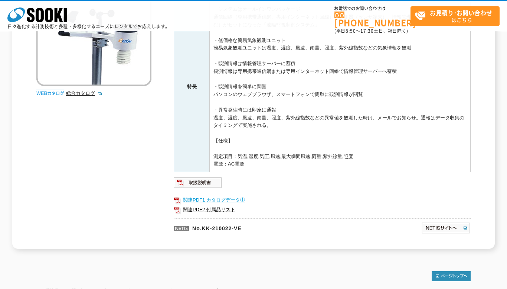  Describe the element at coordinates (446, 228) in the screenshot. I see `img: NETISサイトへ` at that location.